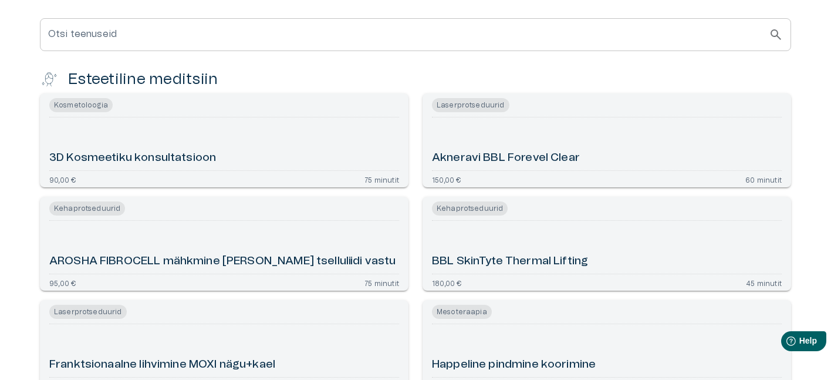  I want to click on a: Navigate to BBL SkinTyte Thermal Lifting, so click(607, 243).